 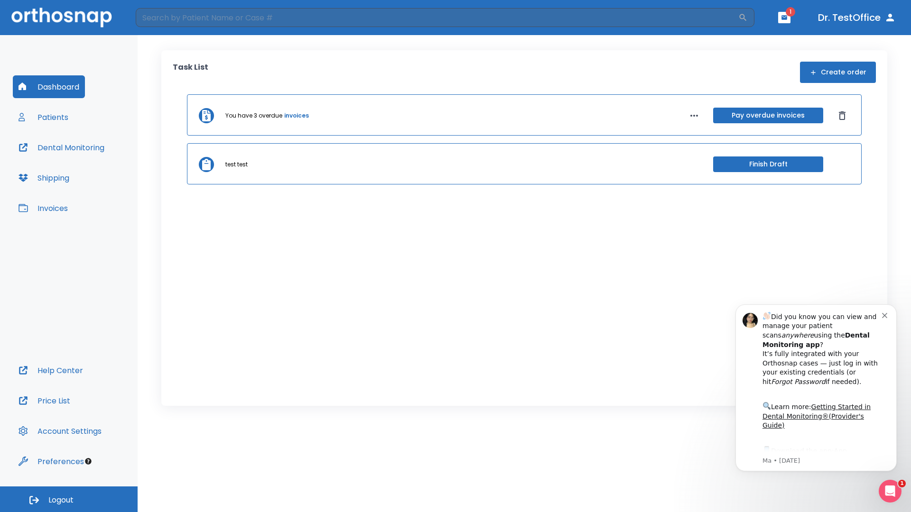 What do you see at coordinates (61, 148) in the screenshot?
I see `button: Dental Monitoring` at bounding box center [61, 148].